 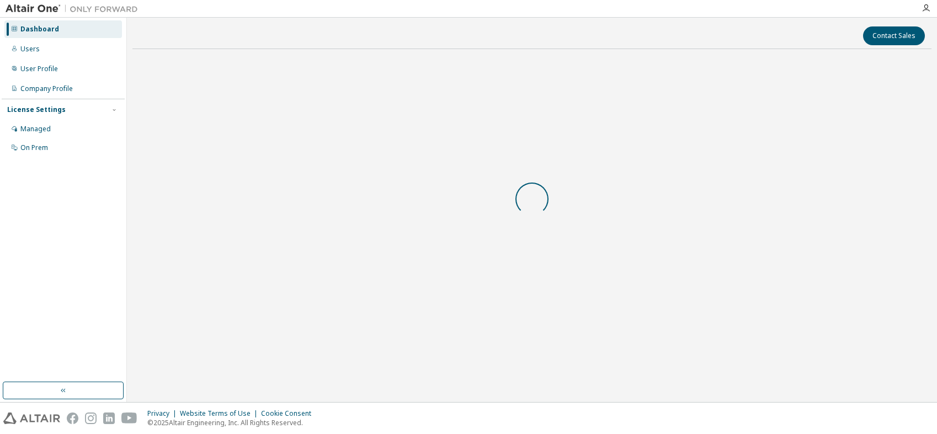 I want to click on div: License Settings, so click(x=36, y=110).